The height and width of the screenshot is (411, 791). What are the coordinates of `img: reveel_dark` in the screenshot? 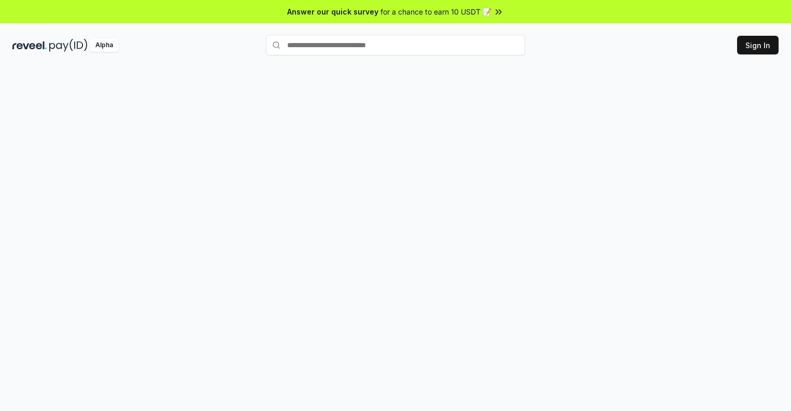 It's located at (30, 45).